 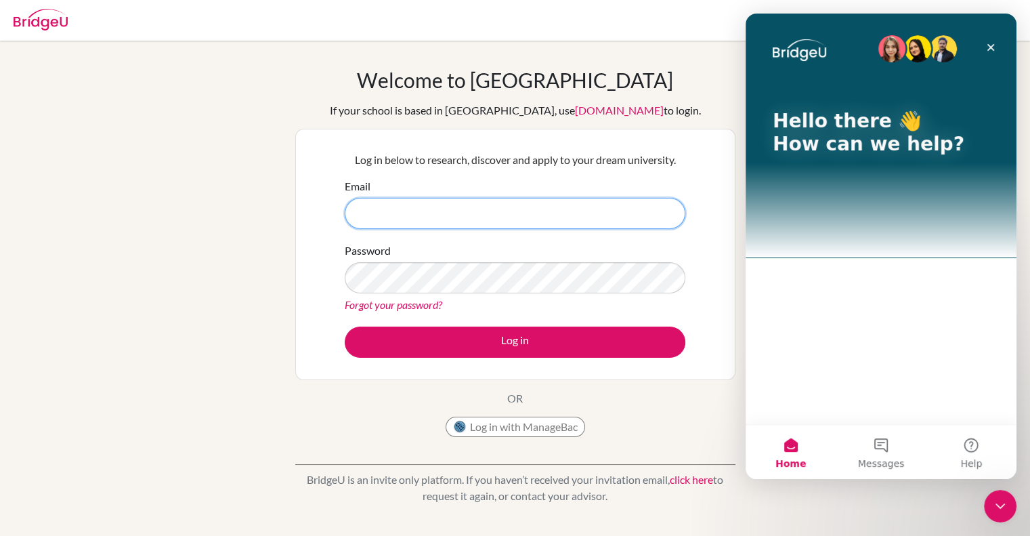 What do you see at coordinates (198, 35) in the screenshot?
I see `img: Profile image for Dinesh` at bounding box center [198, 35].